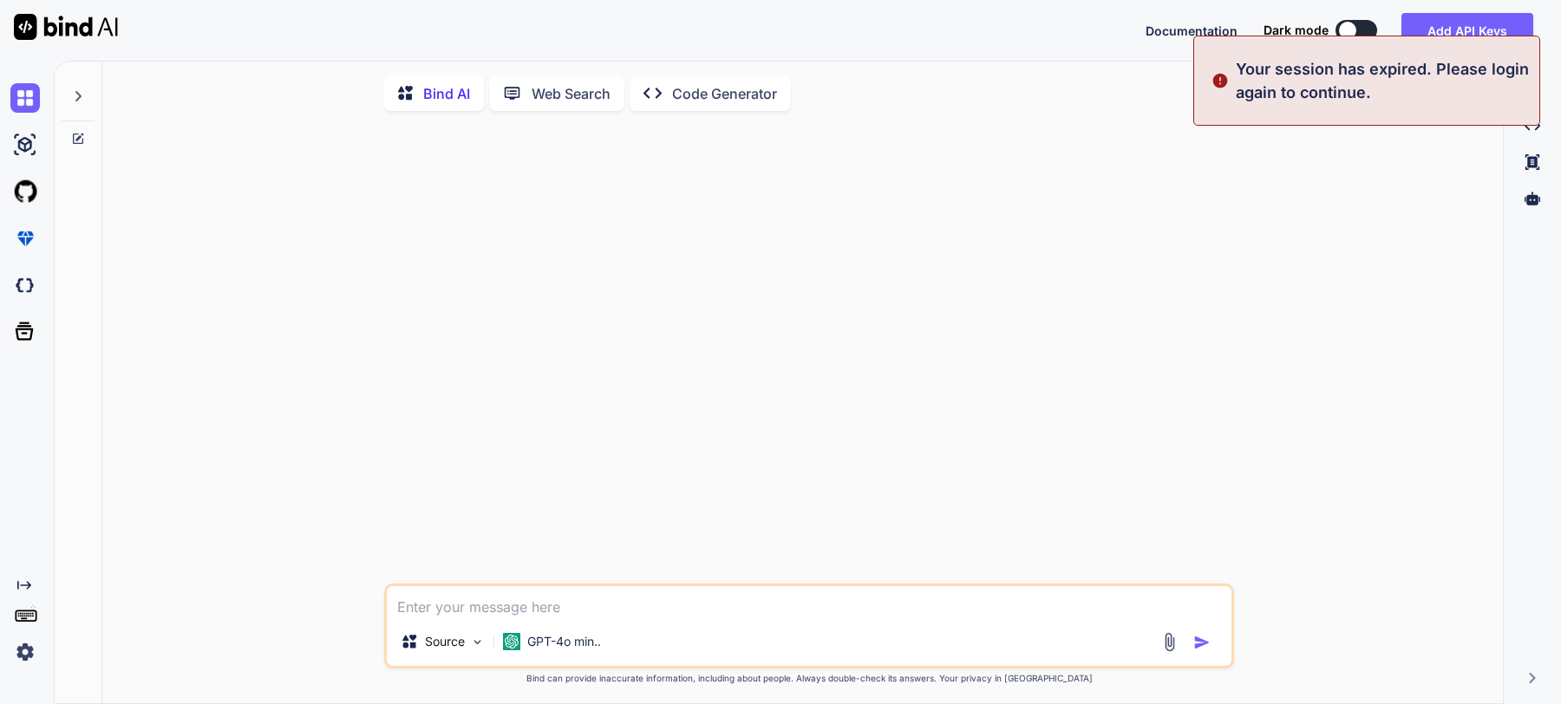 The image size is (1561, 704). I want to click on button: Add API Keys, so click(1468, 30).